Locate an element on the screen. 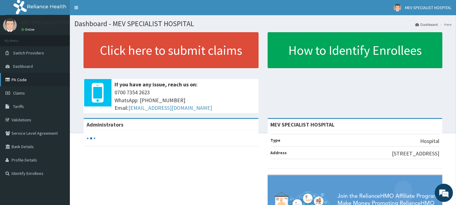  p: MEV SPECIALIST HOSPITAL is located at coordinates (53, 22).